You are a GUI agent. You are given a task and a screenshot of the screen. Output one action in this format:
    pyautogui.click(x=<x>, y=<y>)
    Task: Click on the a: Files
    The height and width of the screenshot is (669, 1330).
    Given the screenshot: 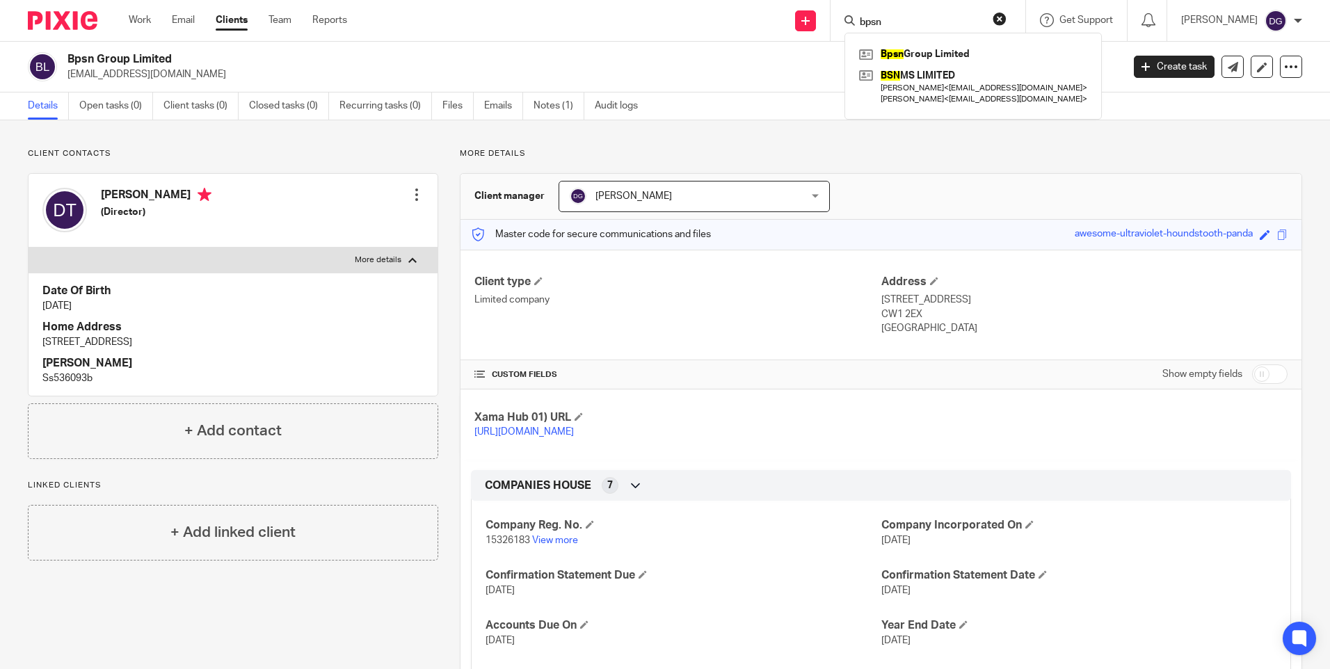 What is the action you would take?
    pyautogui.click(x=458, y=106)
    